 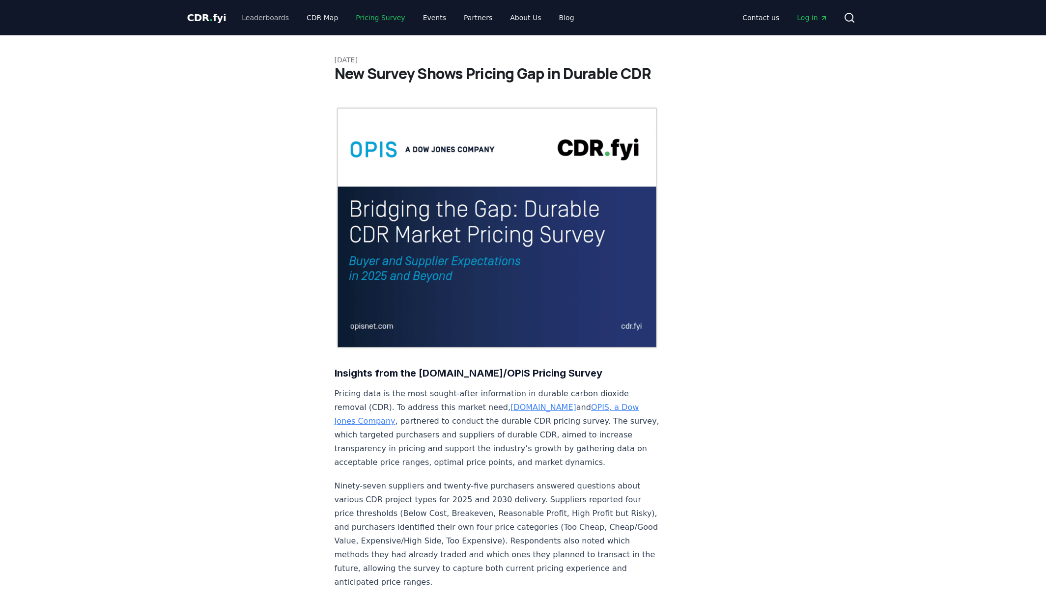 I want to click on span: Log in, so click(x=812, y=18).